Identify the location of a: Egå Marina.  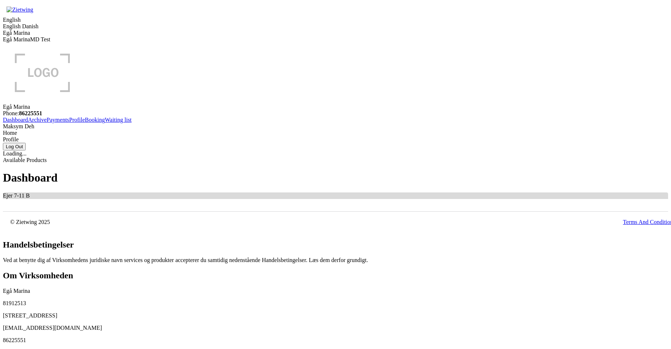
(16, 39).